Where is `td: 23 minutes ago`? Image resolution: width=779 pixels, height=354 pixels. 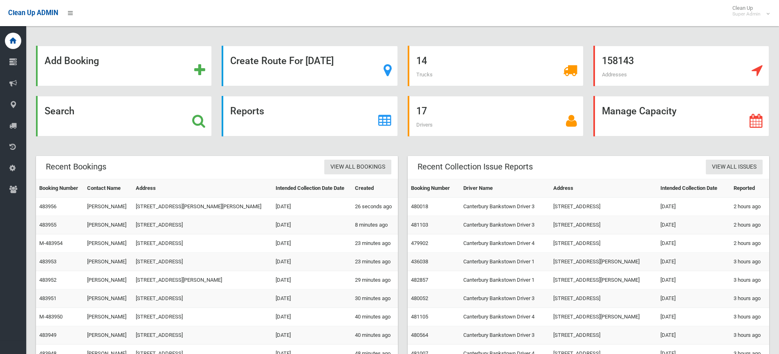
td: 23 minutes ago is located at coordinates (374, 262).